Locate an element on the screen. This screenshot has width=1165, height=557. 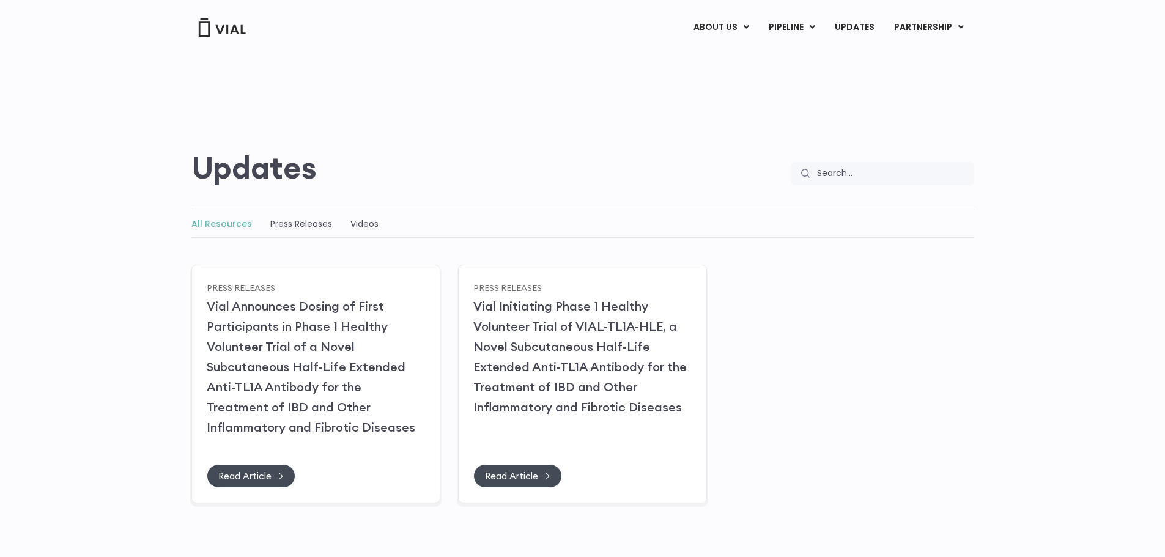
a: All Resources is located at coordinates (221, 224).